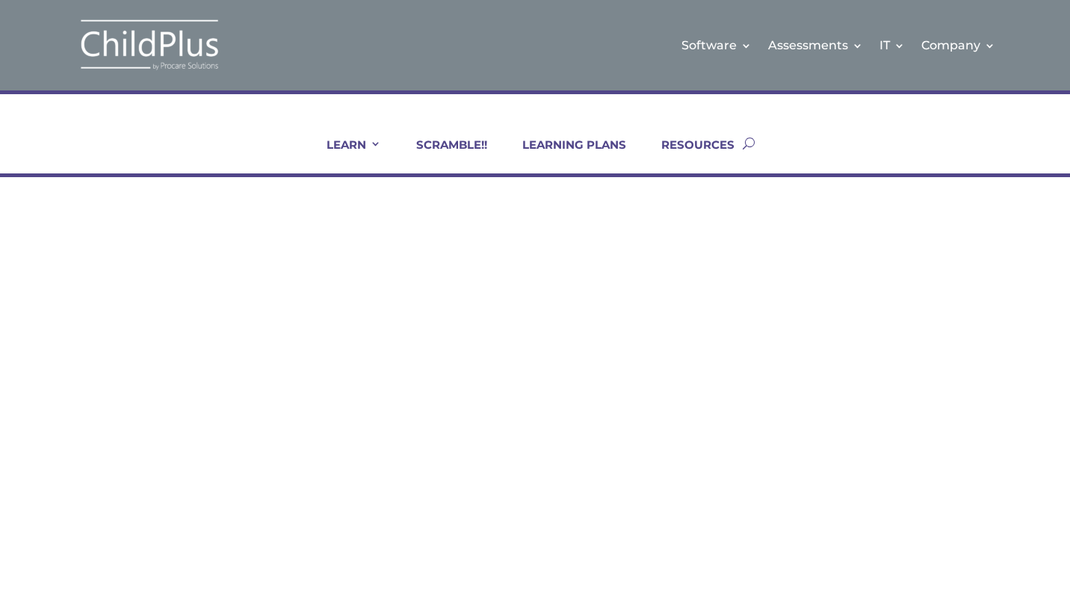  I want to click on a: LEARNING PLANS, so click(565, 155).